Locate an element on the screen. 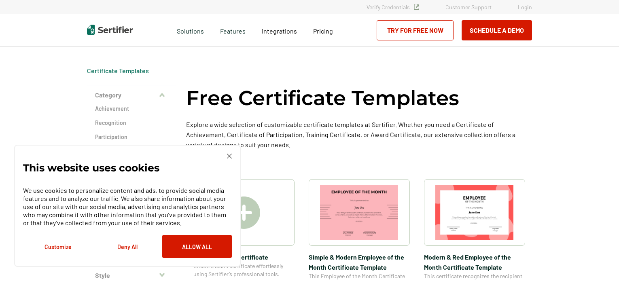 This screenshot has height=281, width=619. span: Solutions is located at coordinates (190, 30).